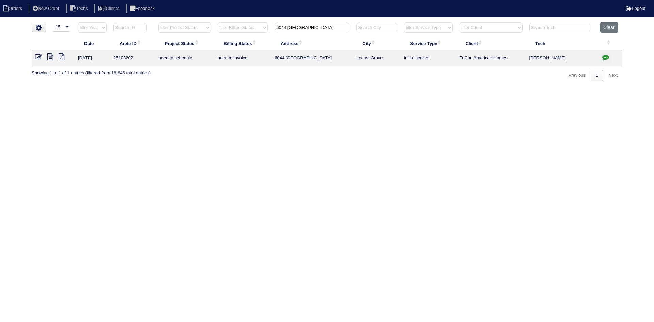 The image size is (654, 322). What do you see at coordinates (130, 28) in the screenshot?
I see `input: Search ID` at bounding box center [130, 28].